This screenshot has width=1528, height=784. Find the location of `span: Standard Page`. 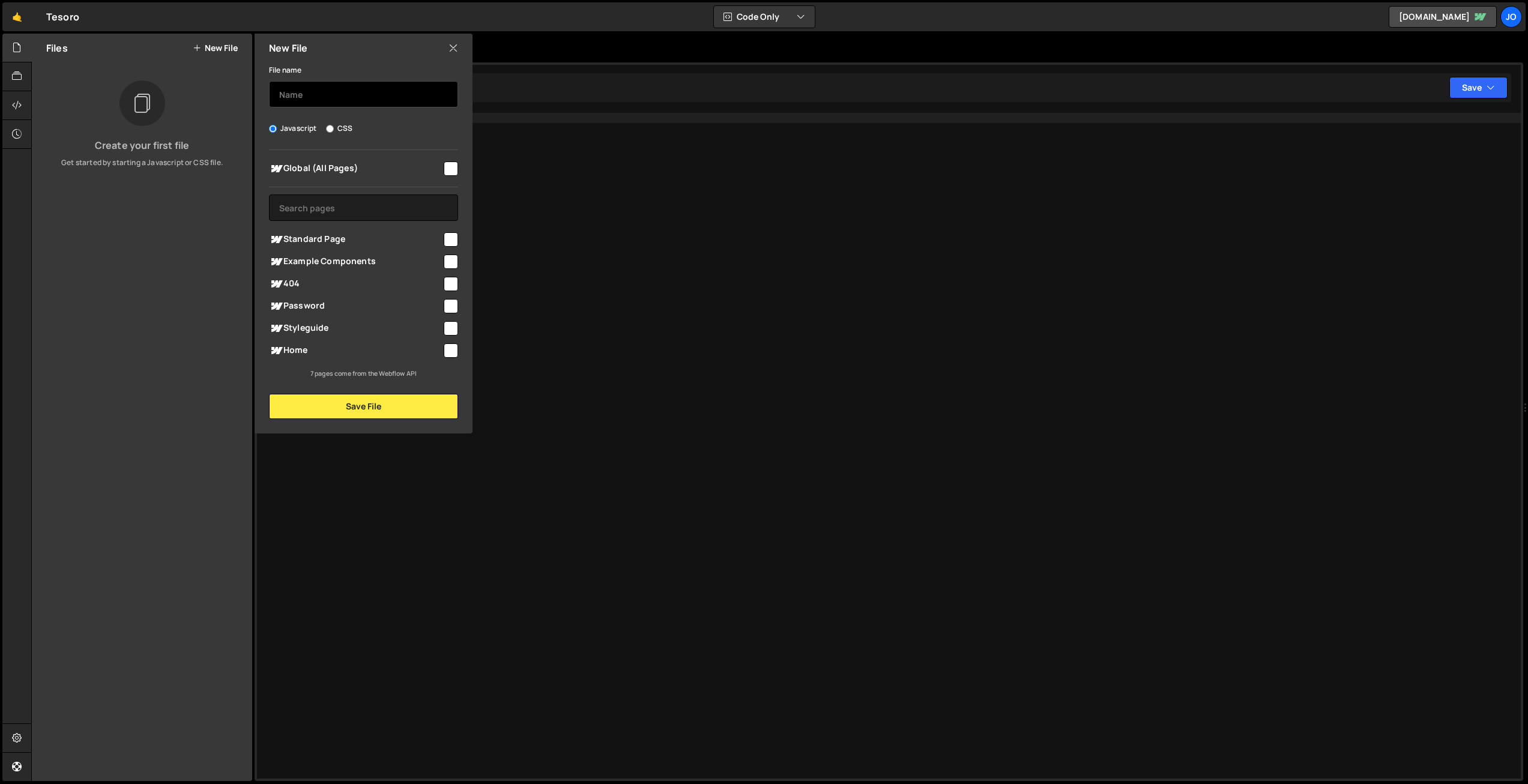

span: Standard Page is located at coordinates (356, 240).